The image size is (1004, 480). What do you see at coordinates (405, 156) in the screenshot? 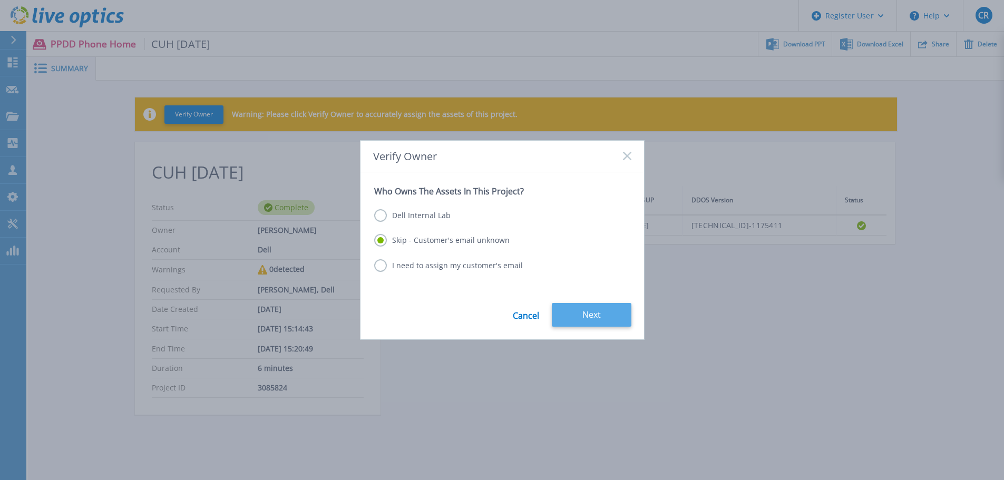
I see `span: Verify Owner` at bounding box center [405, 156].